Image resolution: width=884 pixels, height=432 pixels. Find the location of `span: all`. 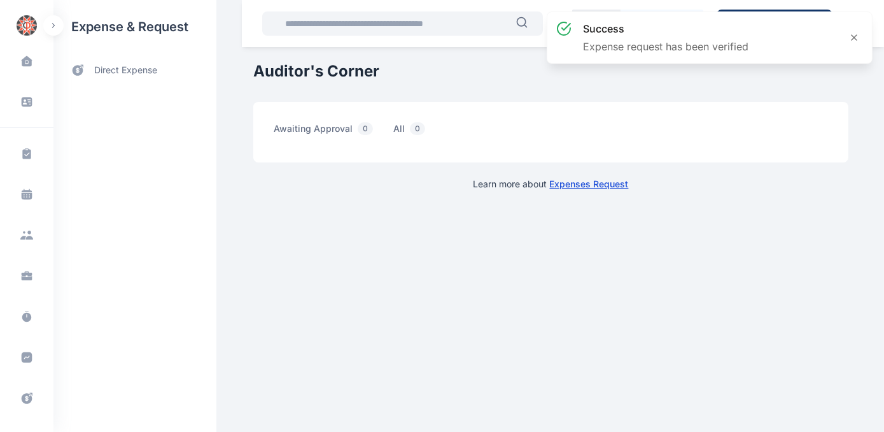

span: all is located at coordinates (412, 132).